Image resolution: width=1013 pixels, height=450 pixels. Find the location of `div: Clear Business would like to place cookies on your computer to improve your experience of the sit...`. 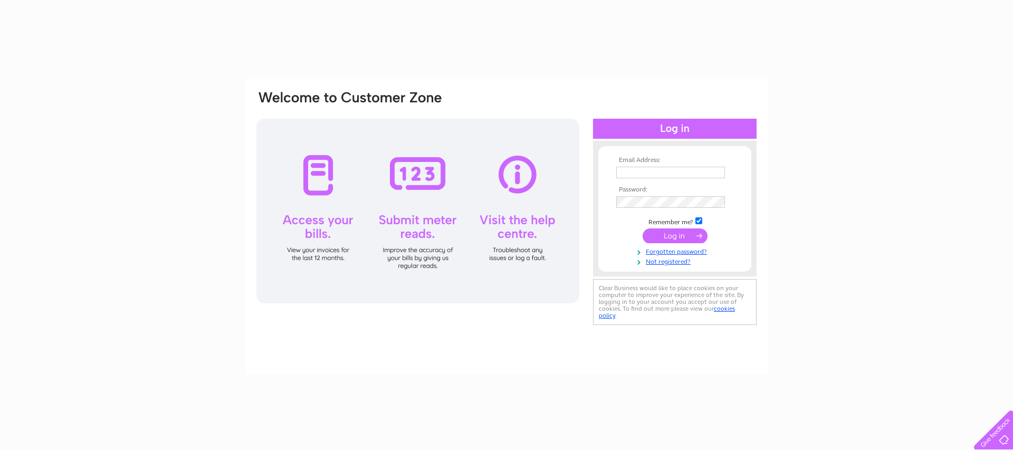

div: Clear Business would like to place cookies on your computer to improve your experience of the sit... is located at coordinates (675, 302).